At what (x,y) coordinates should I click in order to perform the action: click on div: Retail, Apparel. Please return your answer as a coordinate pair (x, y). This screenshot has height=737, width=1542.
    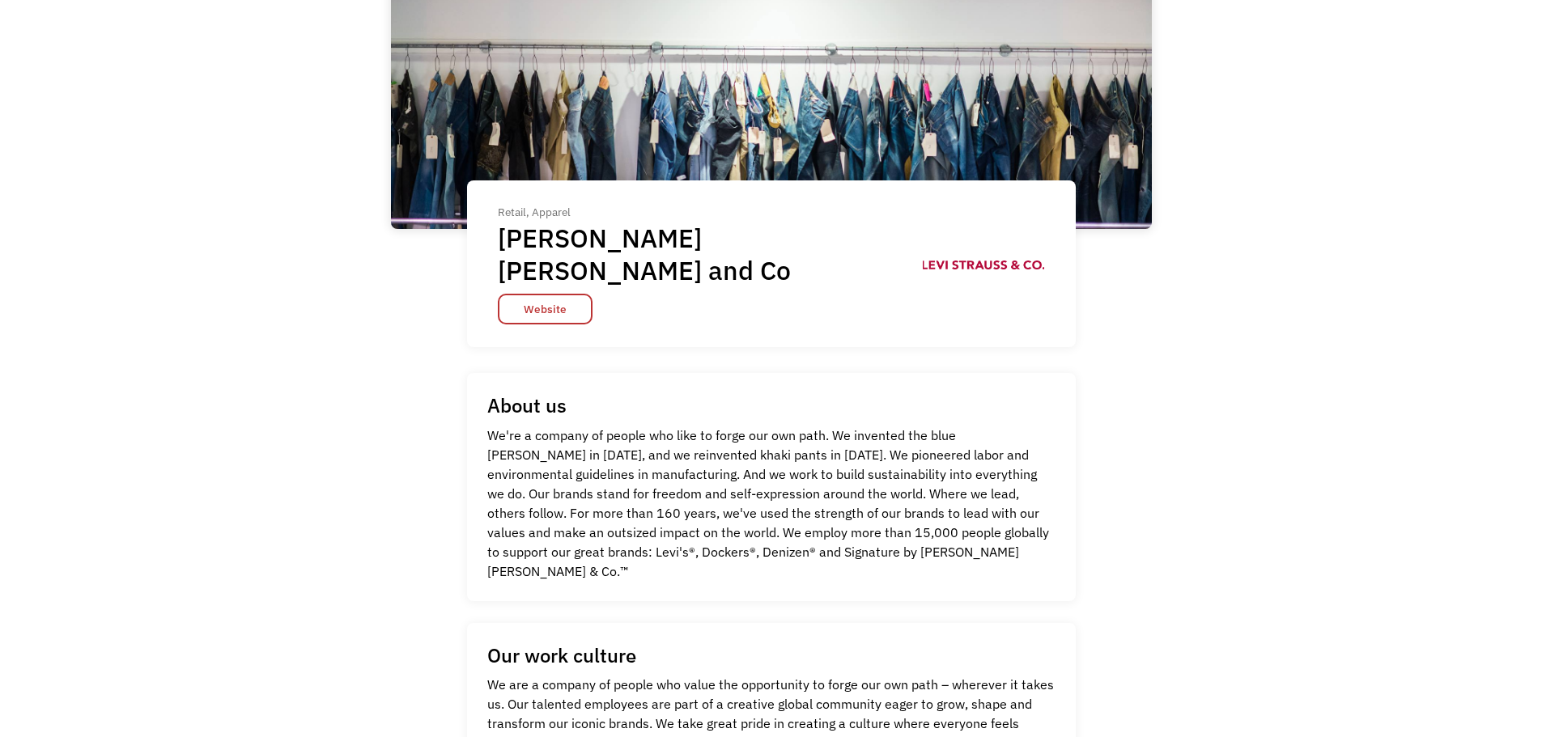
    Looking at the image, I should click on (710, 212).